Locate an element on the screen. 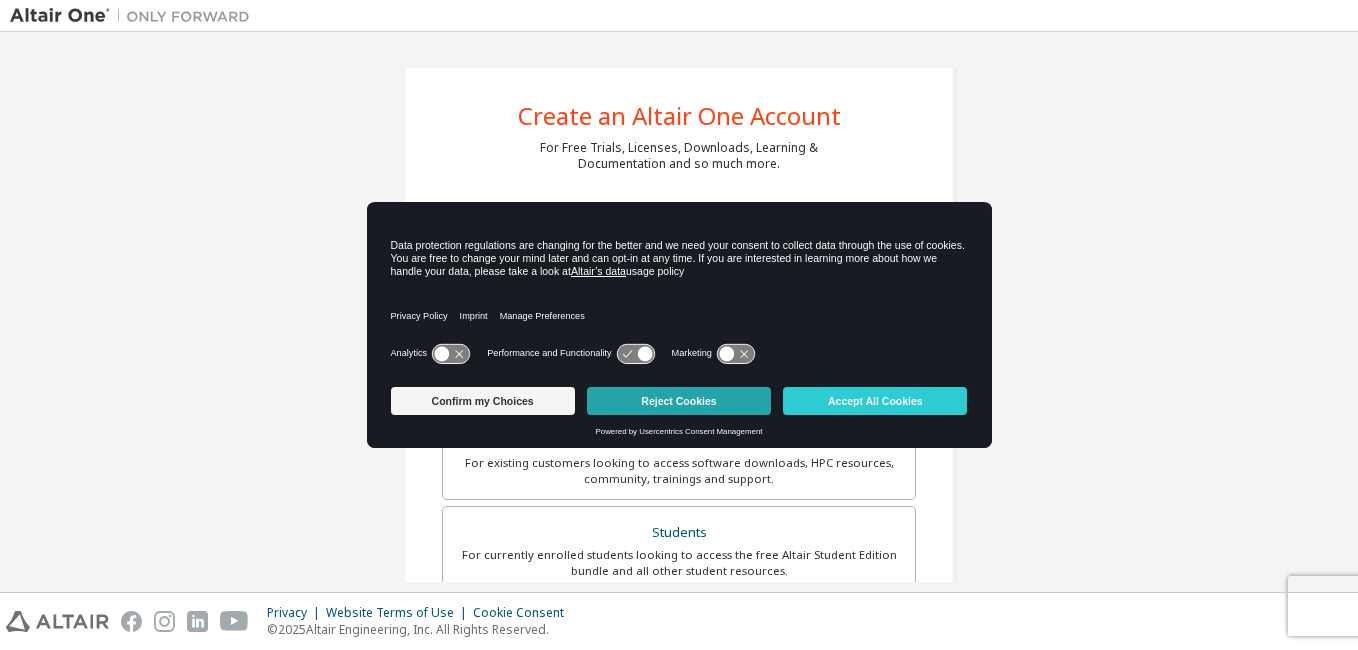  div: Website Terms of Use is located at coordinates (399, 613).